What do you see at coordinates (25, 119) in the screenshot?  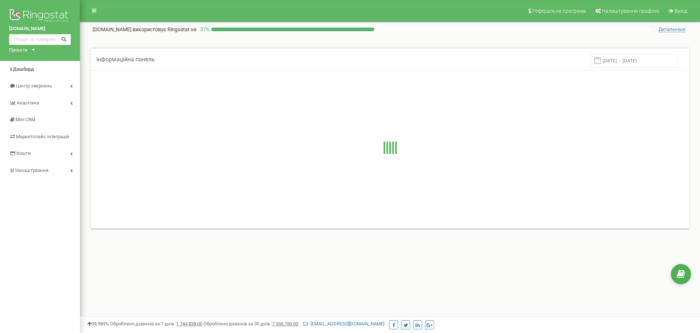 I see `span: Mini CRM` at bounding box center [25, 119].